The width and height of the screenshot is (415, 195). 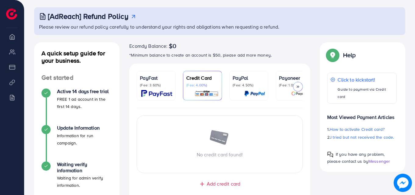 I want to click on li: Update Information, so click(x=77, y=144).